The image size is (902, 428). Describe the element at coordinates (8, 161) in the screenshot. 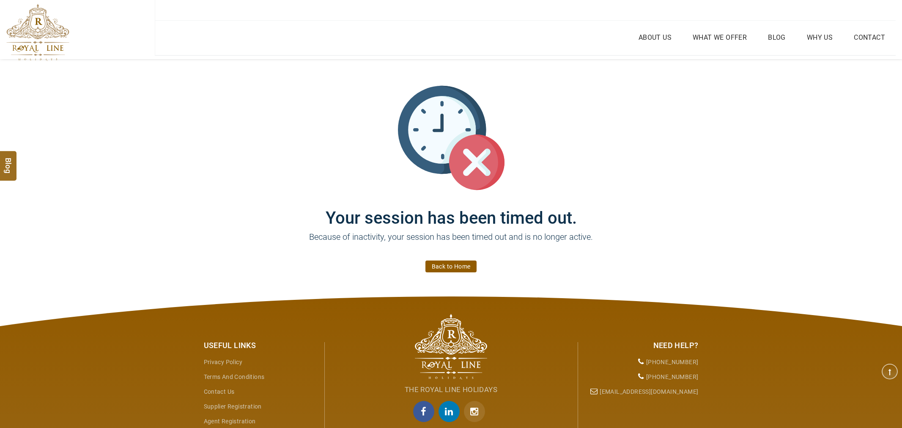

I see `span: Blog` at that location.